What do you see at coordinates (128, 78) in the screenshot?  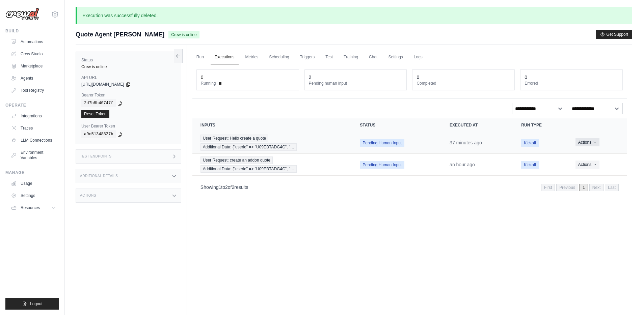 I see `label: API URL` at bounding box center [128, 78].